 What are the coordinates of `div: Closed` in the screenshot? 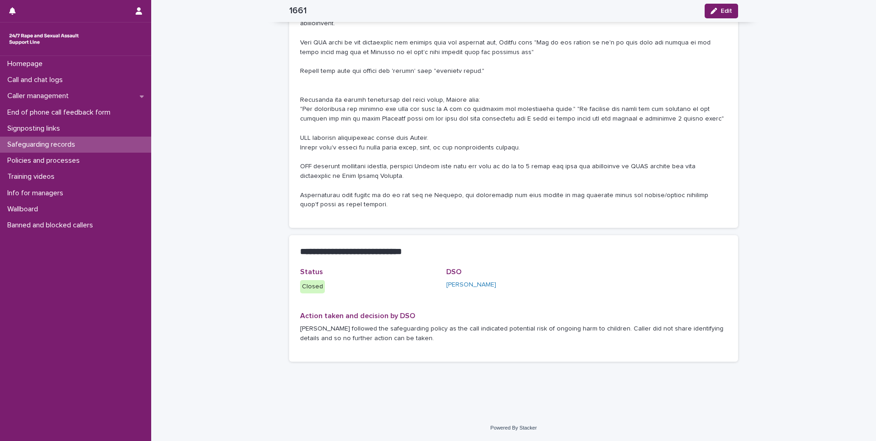 It's located at (312, 286).